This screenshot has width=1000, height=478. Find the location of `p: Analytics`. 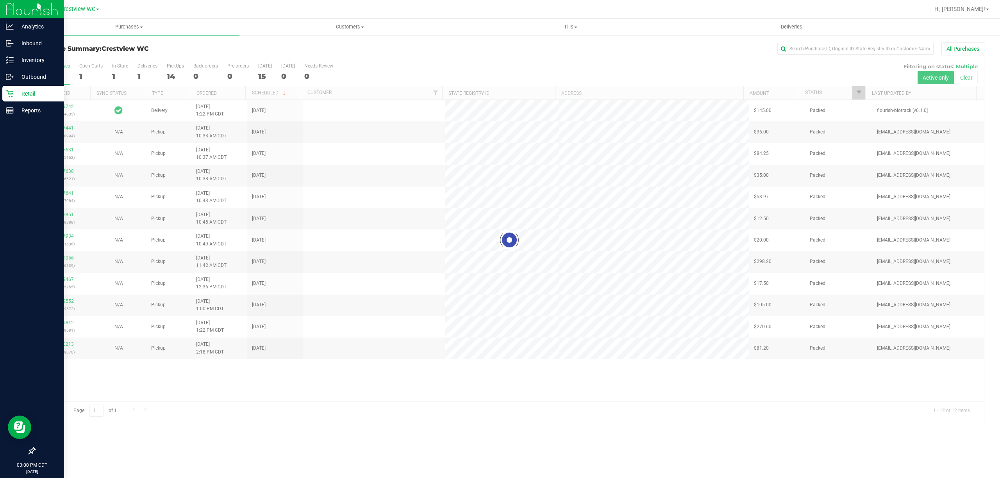

p: Analytics is located at coordinates (37, 27).